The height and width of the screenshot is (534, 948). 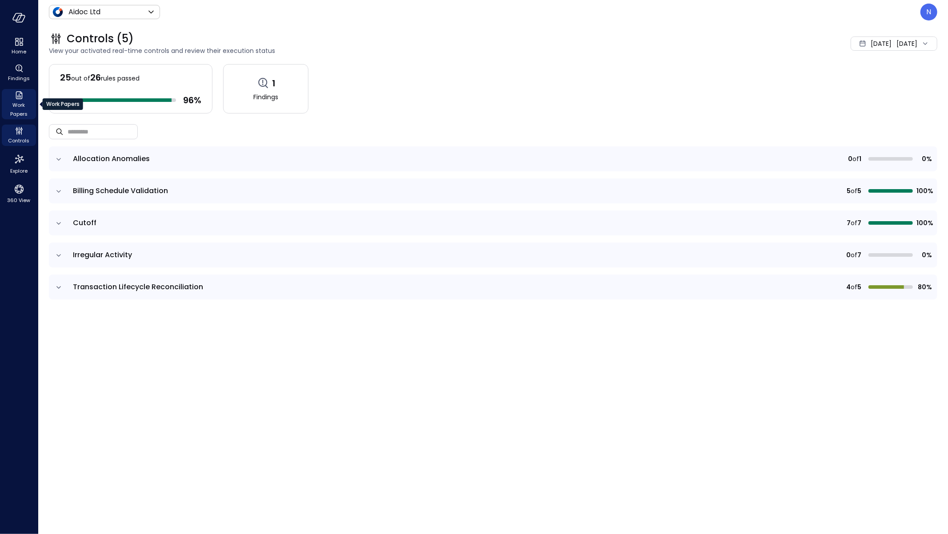 I want to click on div: Findings, so click(x=19, y=73).